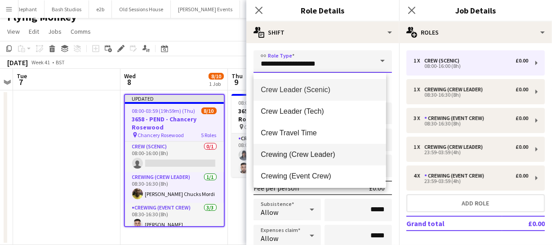 This screenshot has height=245, width=552. Describe the element at coordinates (81, 31) in the screenshot. I see `a: Comms` at that location.